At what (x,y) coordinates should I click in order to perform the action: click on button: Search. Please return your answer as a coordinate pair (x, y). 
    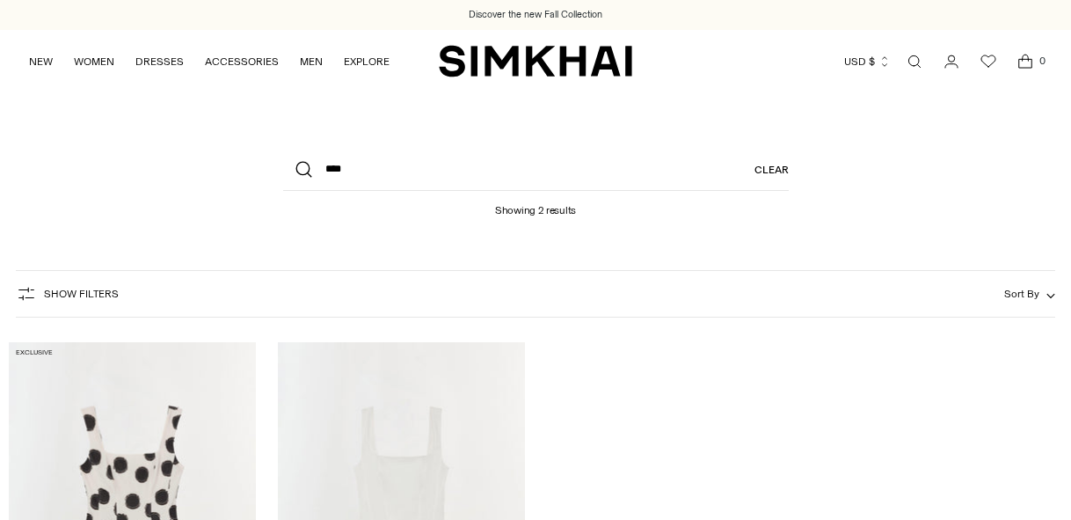
    Looking at the image, I should click on (304, 170).